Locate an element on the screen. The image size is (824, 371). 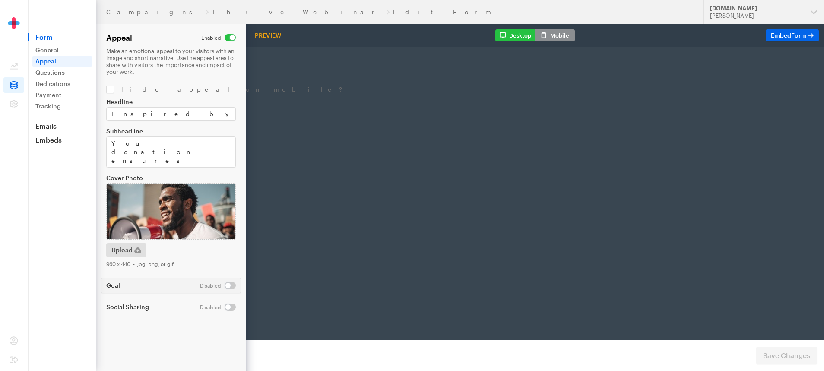
a: General is located at coordinates (62, 50).